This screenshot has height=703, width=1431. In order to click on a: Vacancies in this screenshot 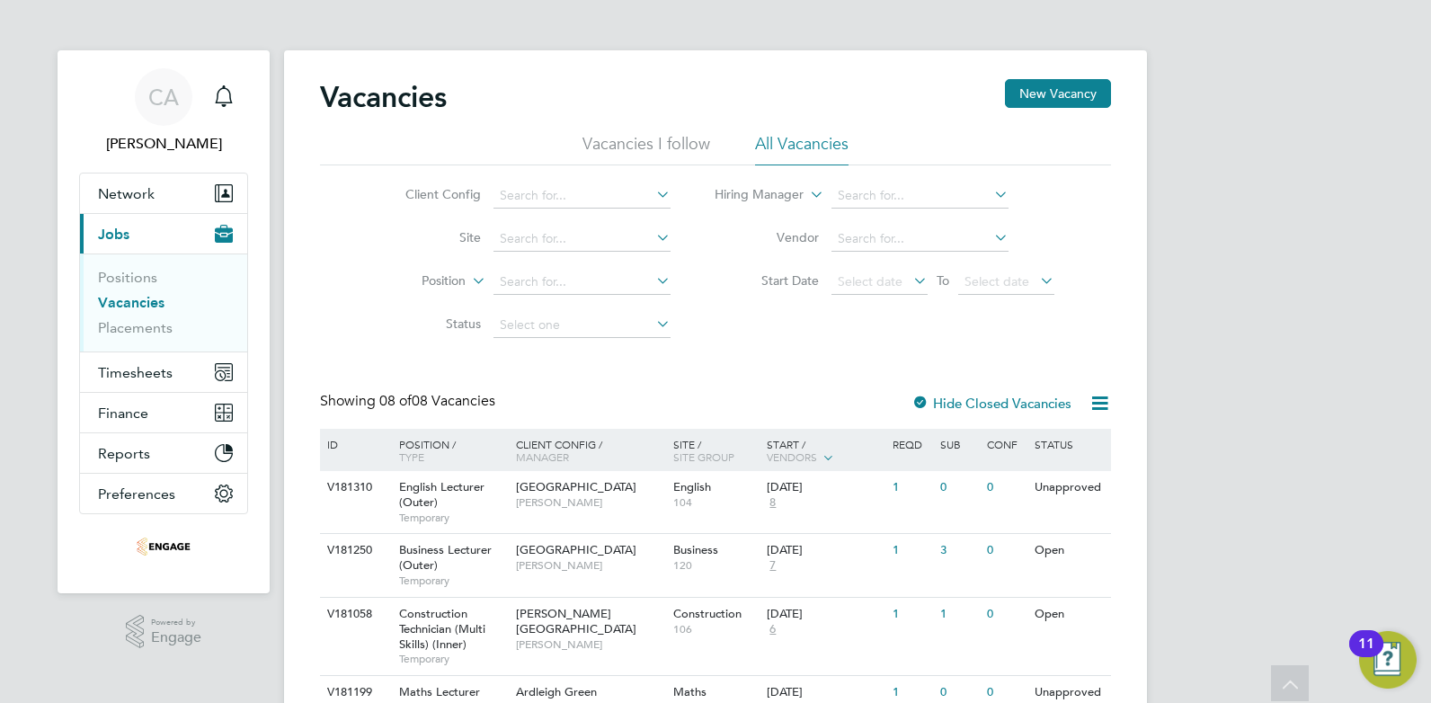, I will do `click(131, 302)`.